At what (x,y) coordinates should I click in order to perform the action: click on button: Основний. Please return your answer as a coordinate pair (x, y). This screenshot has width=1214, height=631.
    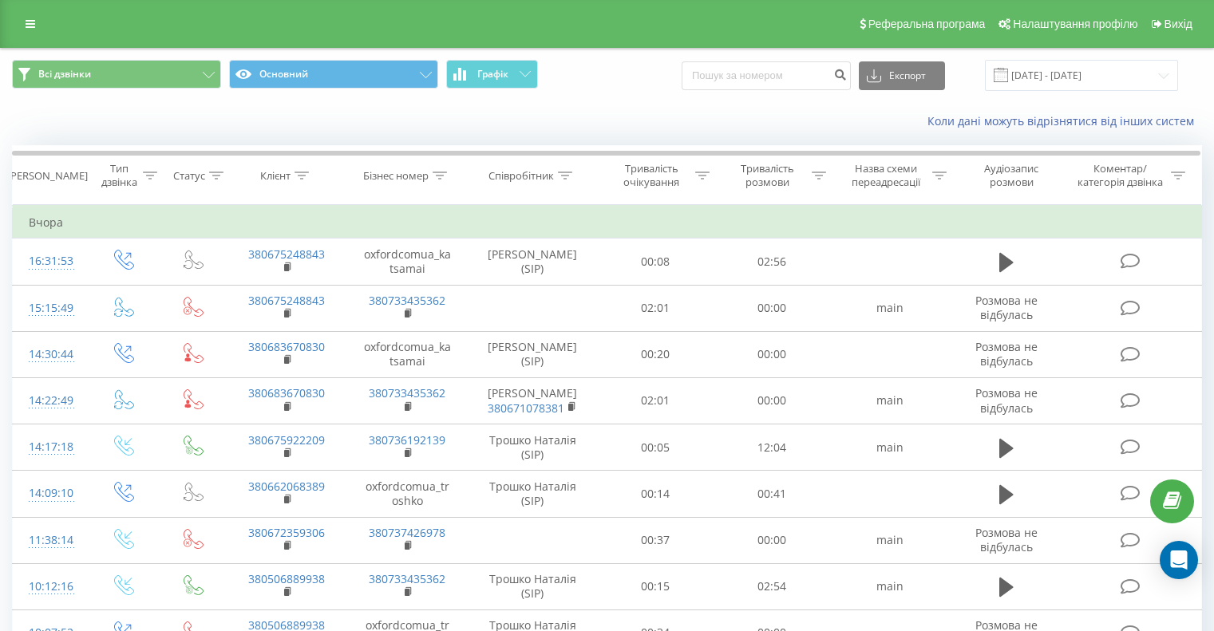
    Looking at the image, I should click on (334, 74).